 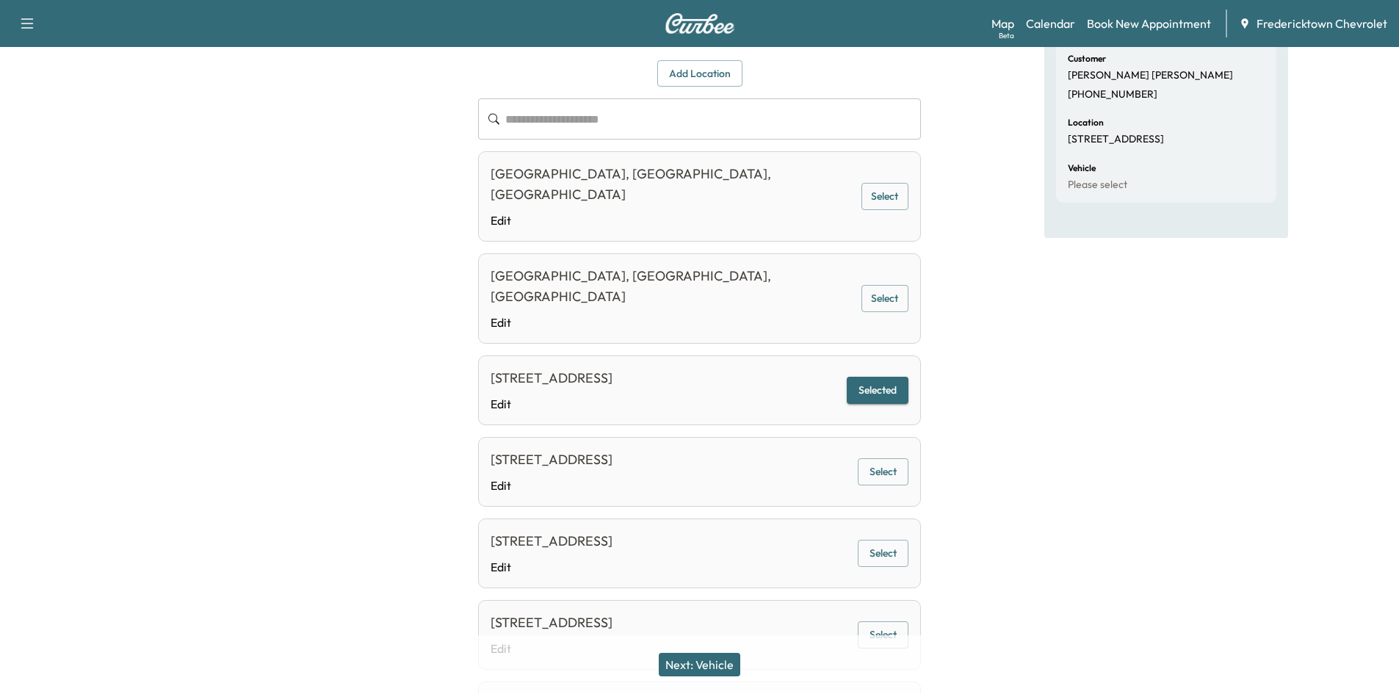 I want to click on button: Selected, so click(x=878, y=390).